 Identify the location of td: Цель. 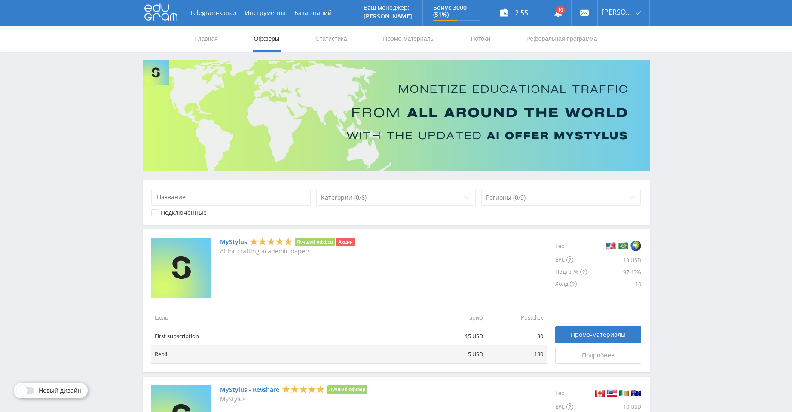
(289, 317).